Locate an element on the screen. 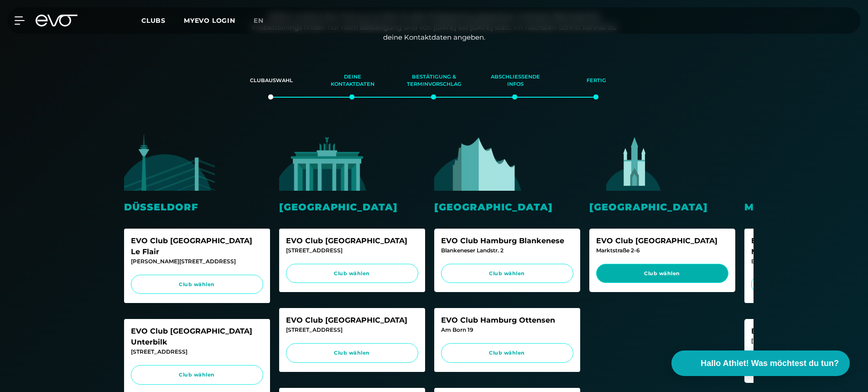 This screenshot has height=392, width=868. a: Clubs is located at coordinates (162, 20).